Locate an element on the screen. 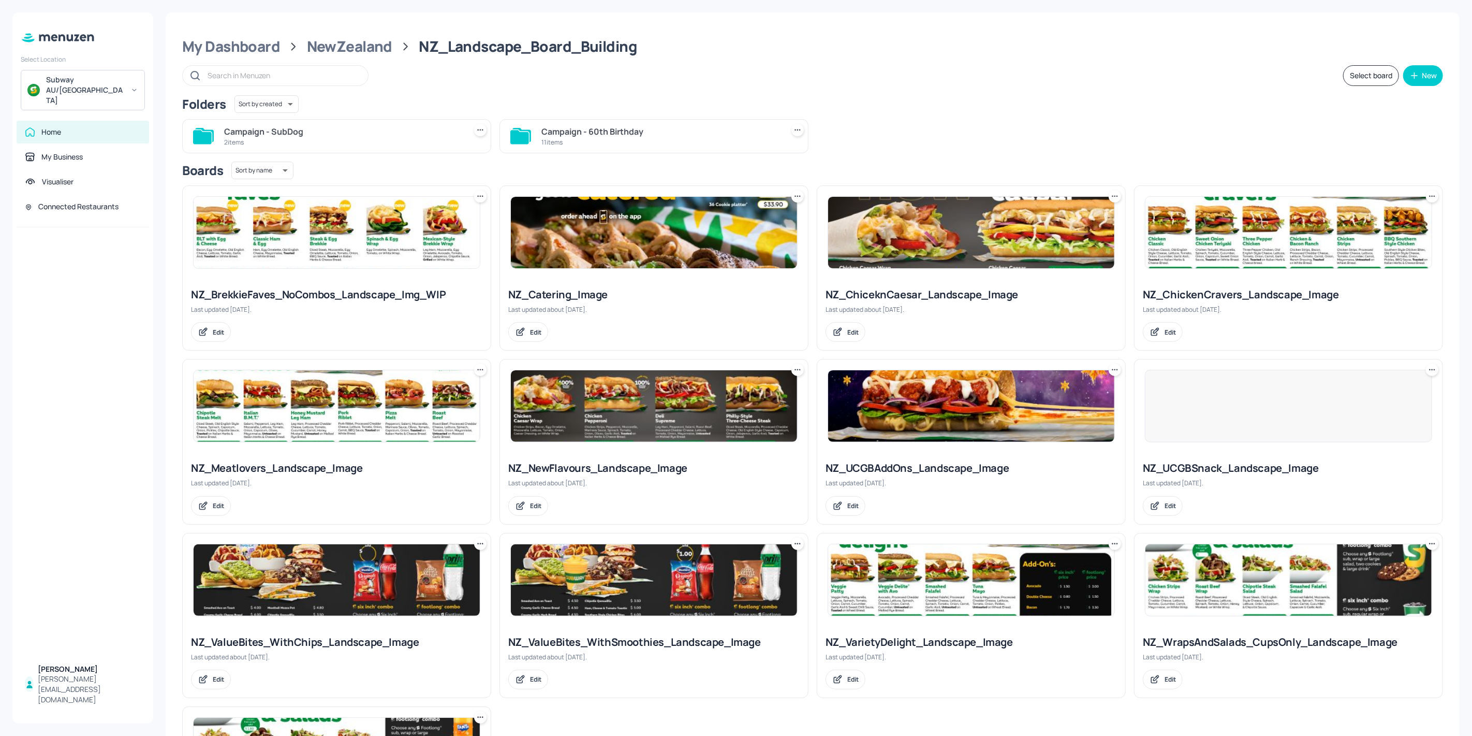 The image size is (1472, 736). div: 2 items is located at coordinates (343, 142).